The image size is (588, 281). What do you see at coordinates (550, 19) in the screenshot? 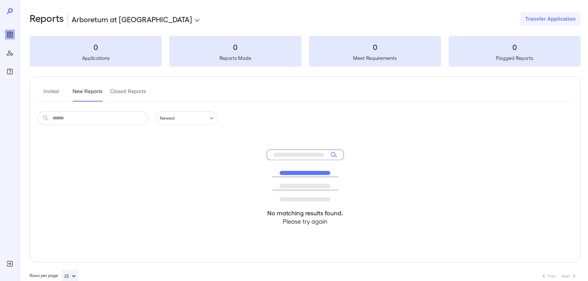
I see `button: Transfer Application` at bounding box center [550, 19].